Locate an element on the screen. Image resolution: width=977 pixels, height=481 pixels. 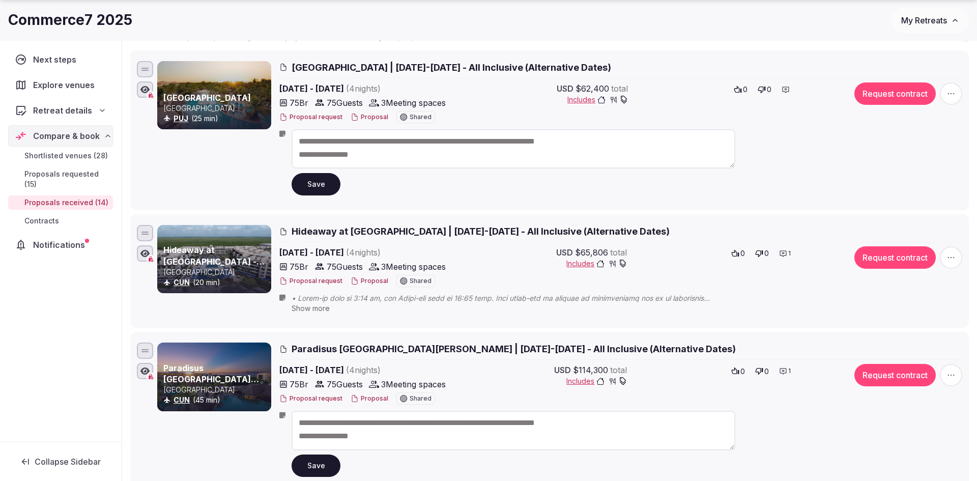
a: PUJ is located at coordinates (181, 118).